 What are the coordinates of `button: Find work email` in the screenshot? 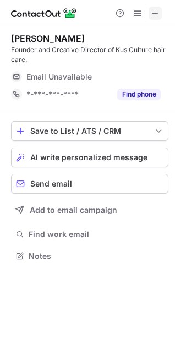 It's located at (89, 234).